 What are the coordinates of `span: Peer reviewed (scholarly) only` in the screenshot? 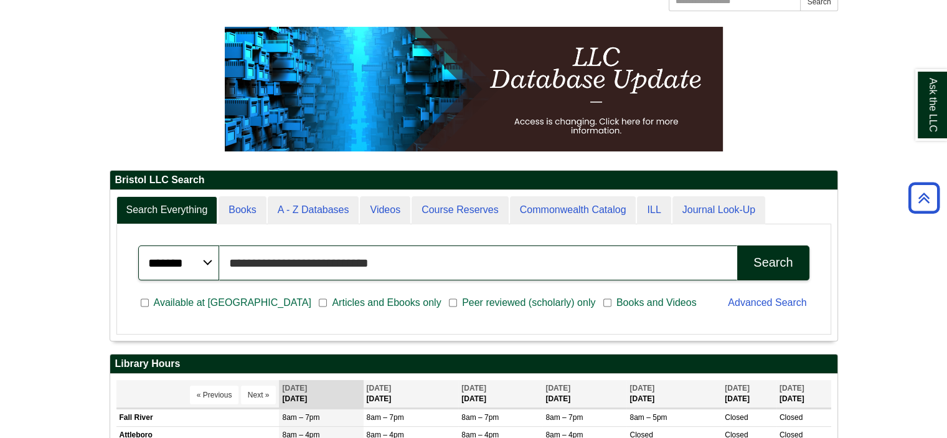 It's located at (528, 302).